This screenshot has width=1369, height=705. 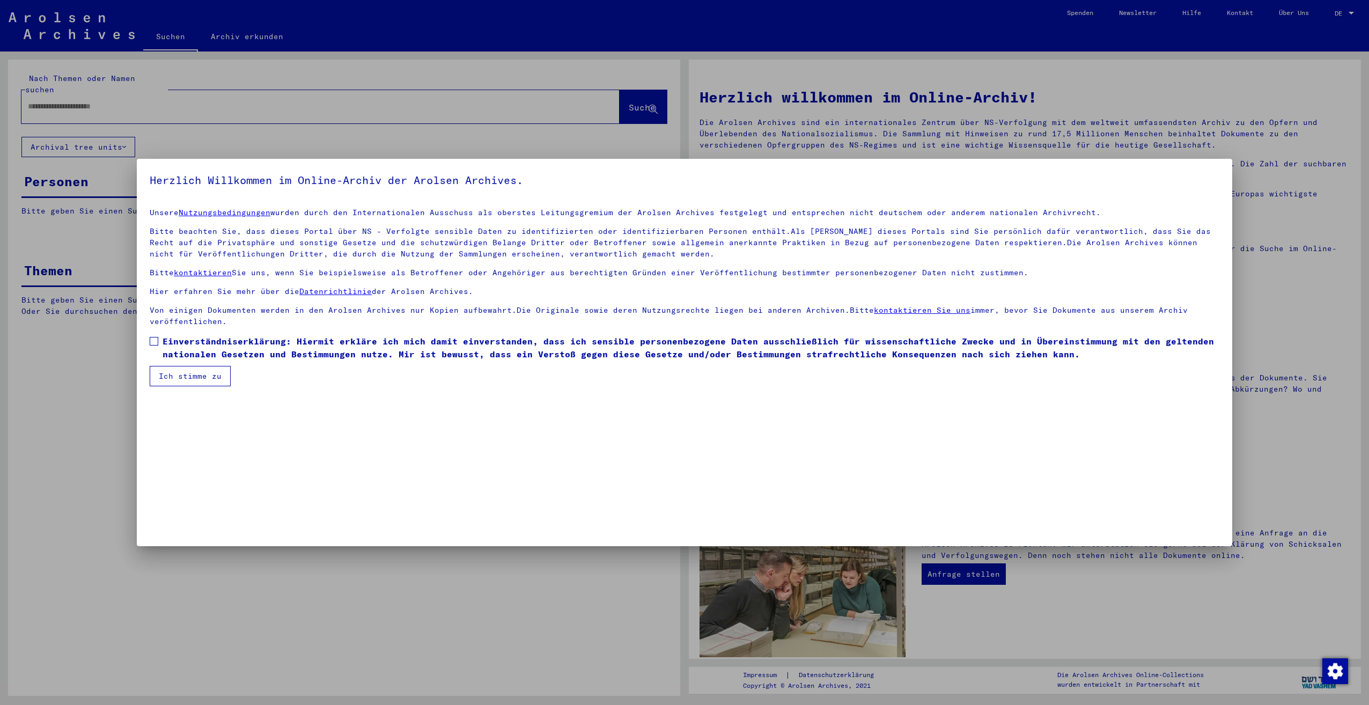 I want to click on p: Unsere wurden durch den Internationalen Ausschuss als oberstes Leitungsgremium der Arolsen Archiv..., so click(x=685, y=212).